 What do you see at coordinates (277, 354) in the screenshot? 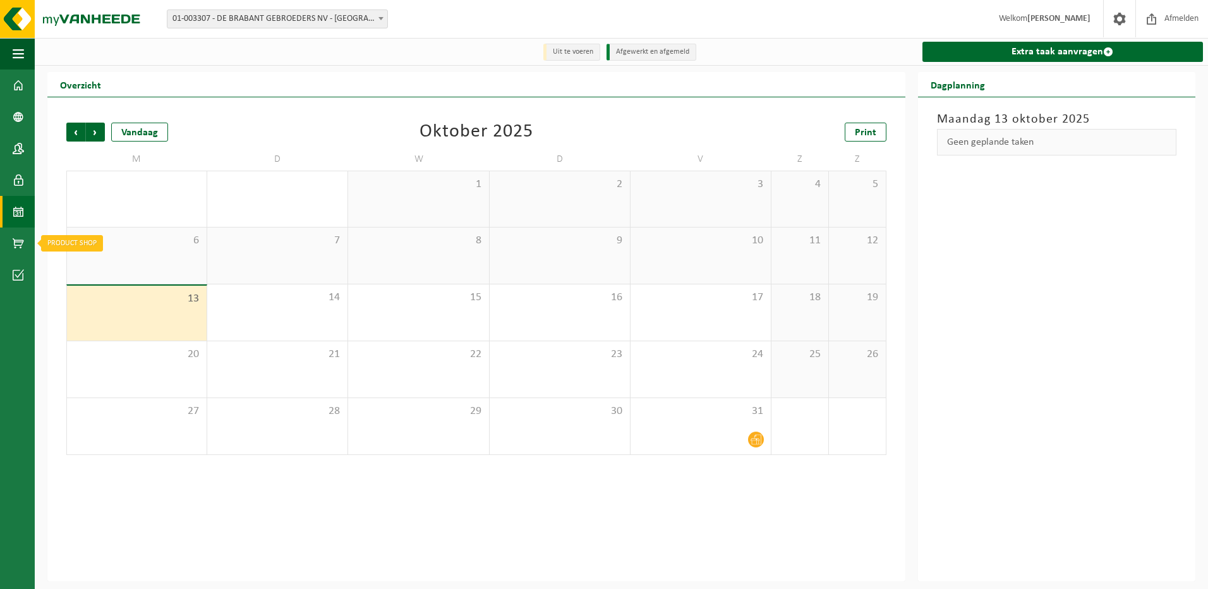
I see `span: 21` at bounding box center [277, 354].